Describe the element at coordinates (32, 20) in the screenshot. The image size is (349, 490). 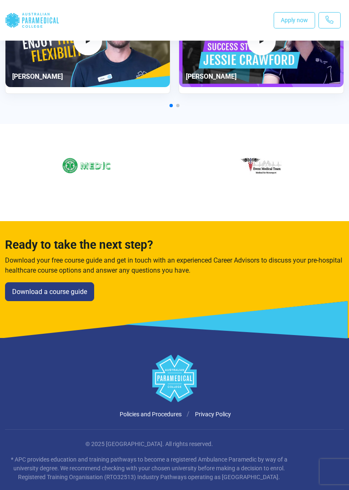
I see `div: Australian Paramedical College` at that location.